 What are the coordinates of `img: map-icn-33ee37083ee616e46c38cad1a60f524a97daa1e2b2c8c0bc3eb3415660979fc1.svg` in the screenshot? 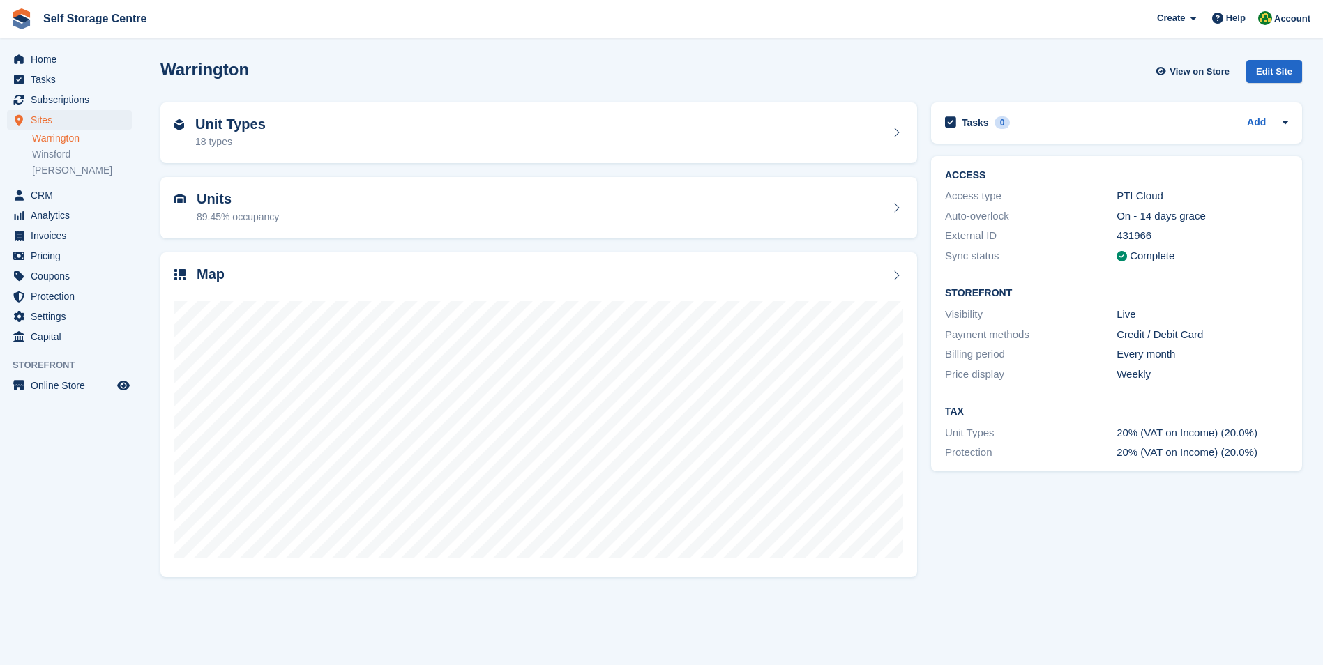 It's located at (180, 275).